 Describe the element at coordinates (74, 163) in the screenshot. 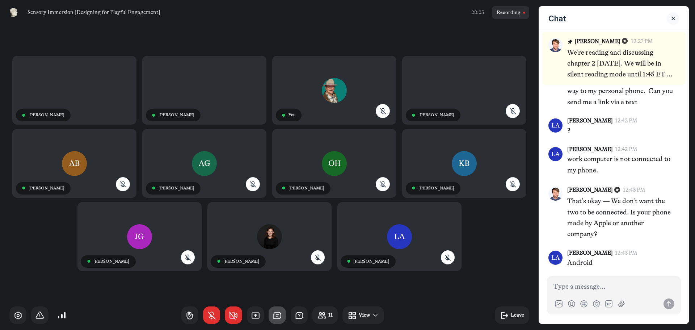

I see `div: AB` at that location.